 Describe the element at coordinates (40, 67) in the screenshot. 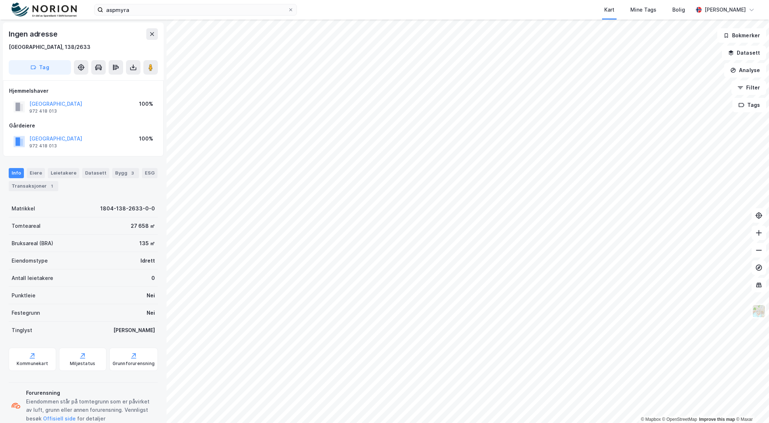

I see `button: Tag` at that location.